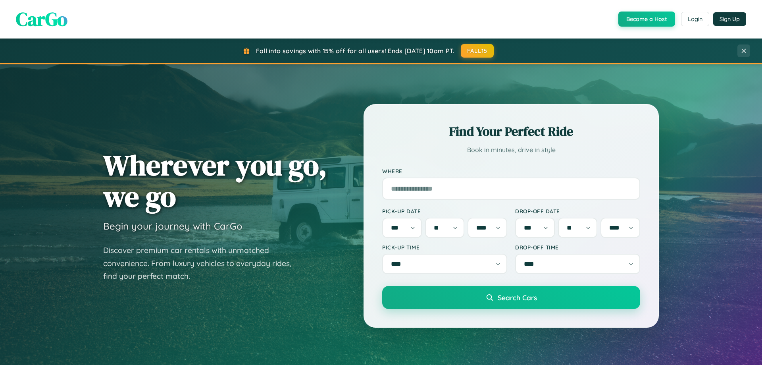 The height and width of the screenshot is (365, 762). Describe the element at coordinates (215, 180) in the screenshot. I see `h1: Wherever you go, we go` at that location.